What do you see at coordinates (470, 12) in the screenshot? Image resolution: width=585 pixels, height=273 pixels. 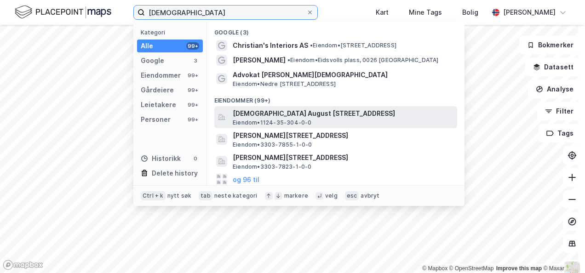 I see `div: Bolig` at bounding box center [470, 12].